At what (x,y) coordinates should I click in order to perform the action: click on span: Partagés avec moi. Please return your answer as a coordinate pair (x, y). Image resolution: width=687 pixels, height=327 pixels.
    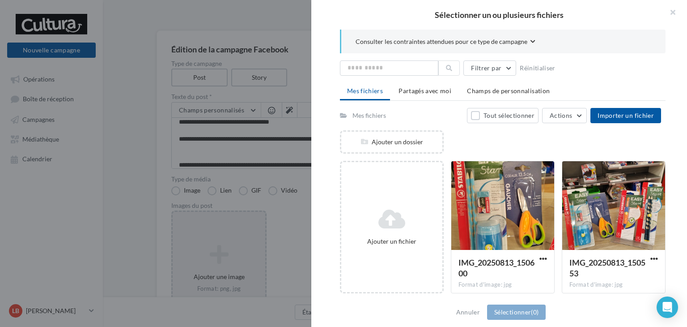
    Looking at the image, I should click on (425, 90).